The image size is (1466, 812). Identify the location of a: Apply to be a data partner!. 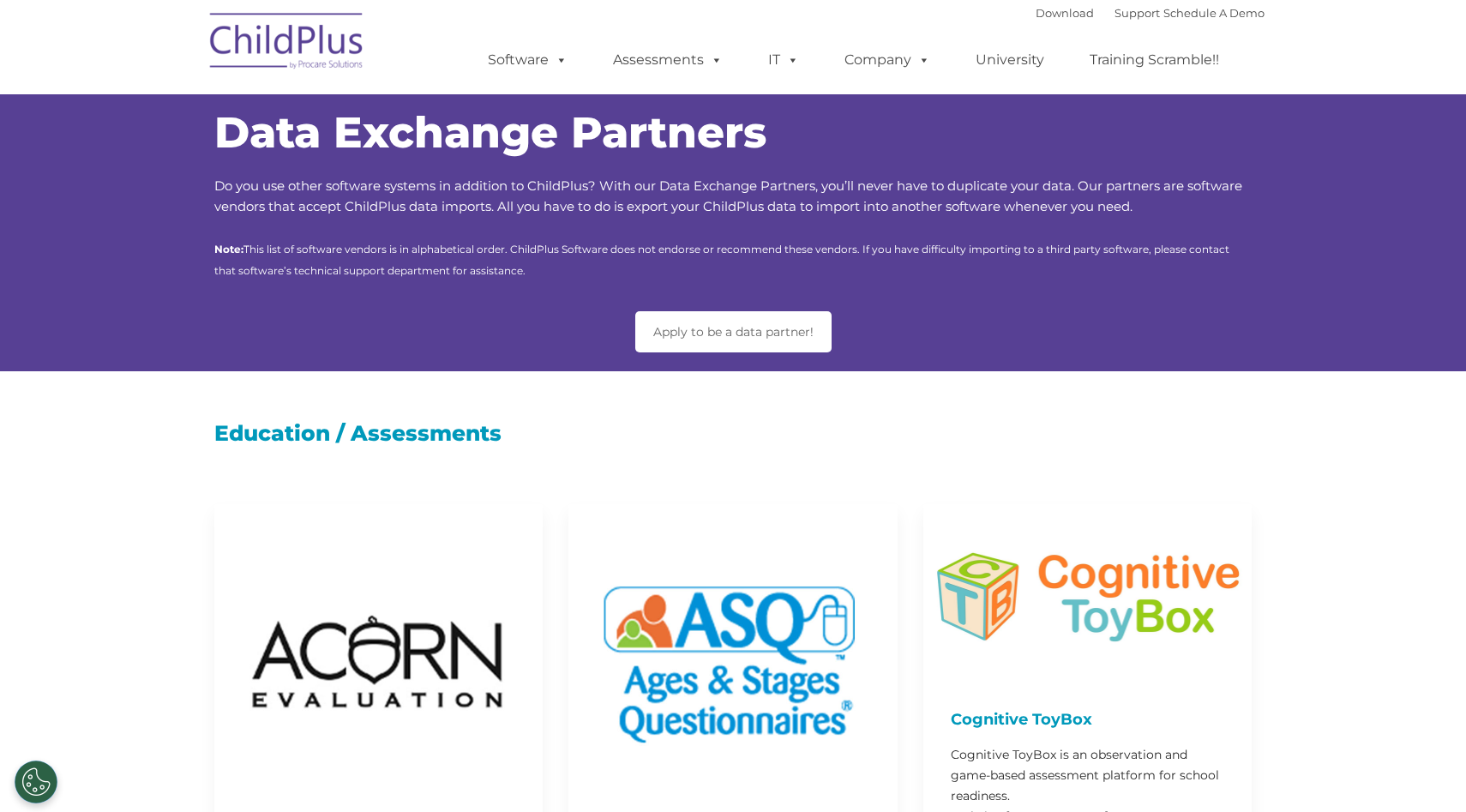
(733, 332).